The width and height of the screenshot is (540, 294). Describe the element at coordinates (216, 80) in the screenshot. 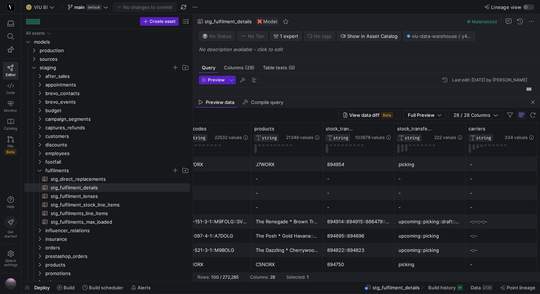

I see `span: Preview` at that location.